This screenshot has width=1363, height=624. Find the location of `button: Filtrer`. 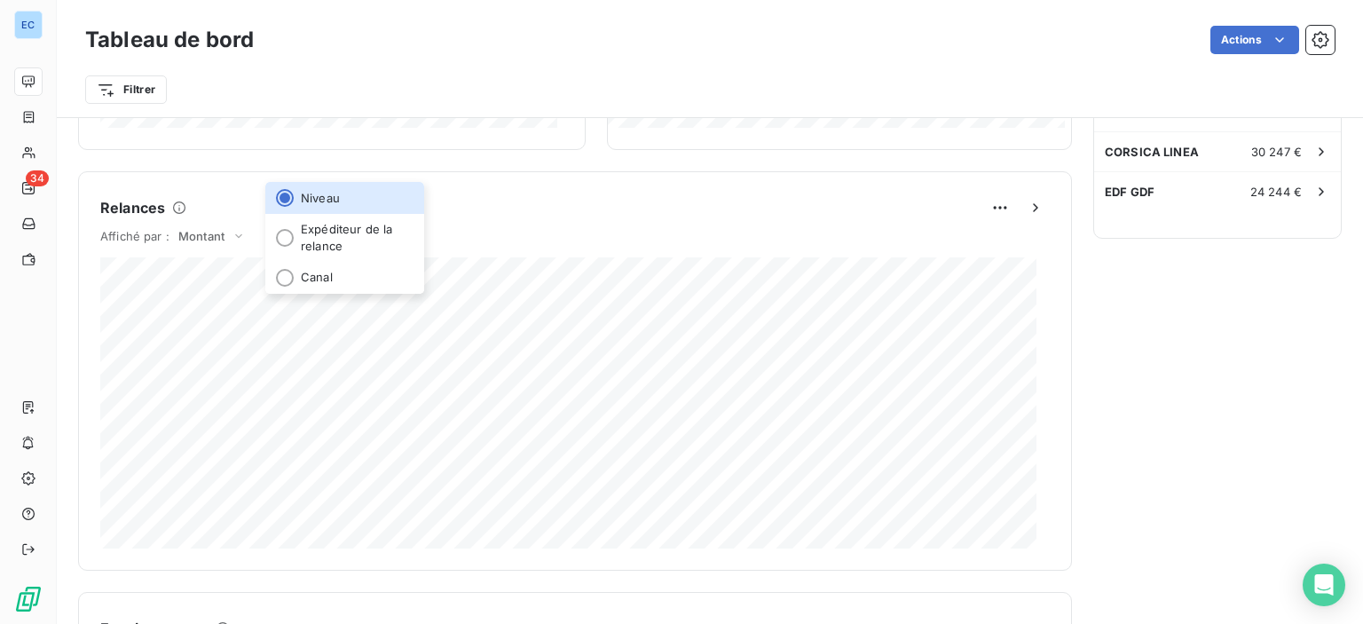

button: Filtrer is located at coordinates (126, 90).